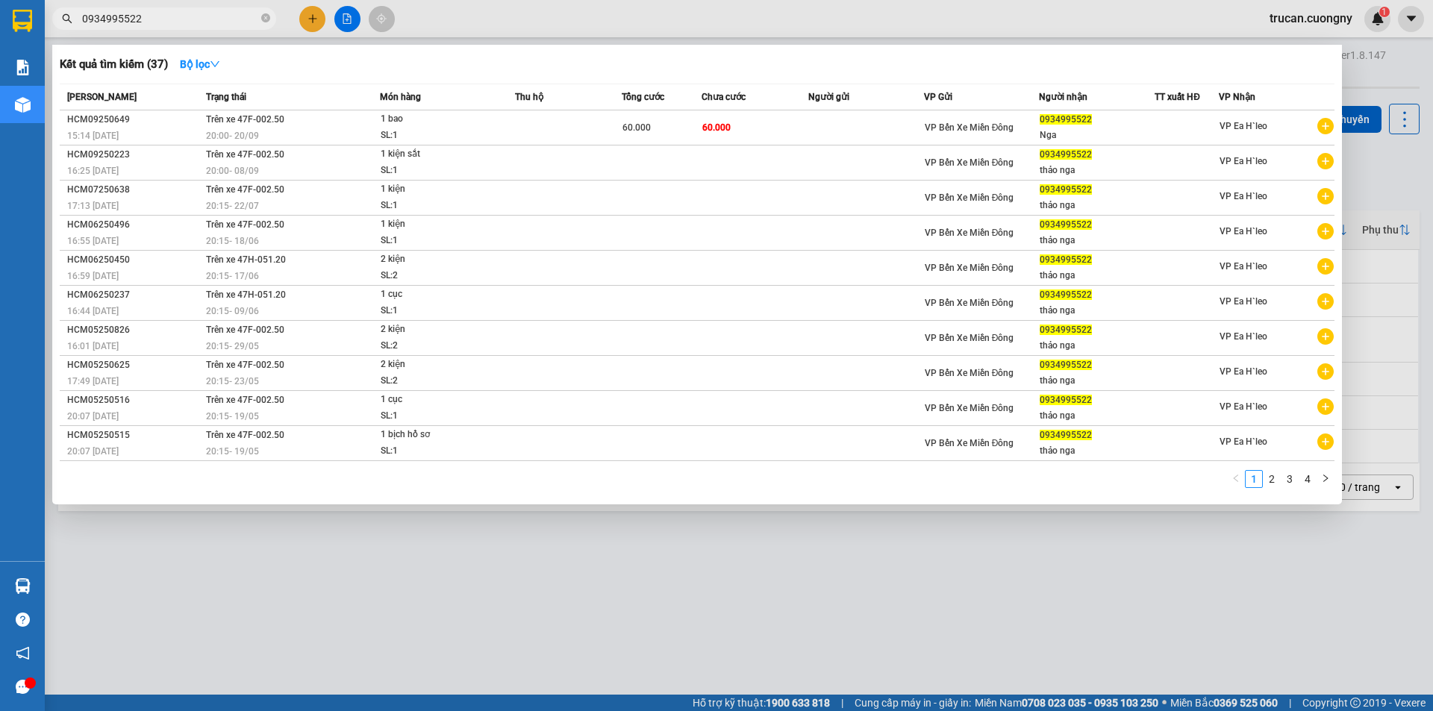 This screenshot has width=1433, height=711. Describe the element at coordinates (1325, 479) in the screenshot. I see `button: right` at that location.